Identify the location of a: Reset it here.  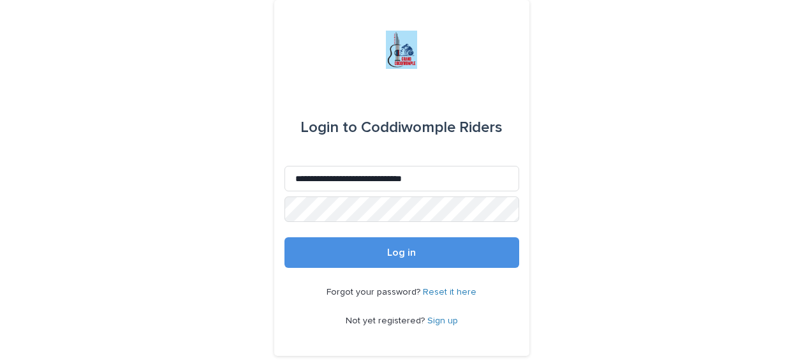
(450, 292).